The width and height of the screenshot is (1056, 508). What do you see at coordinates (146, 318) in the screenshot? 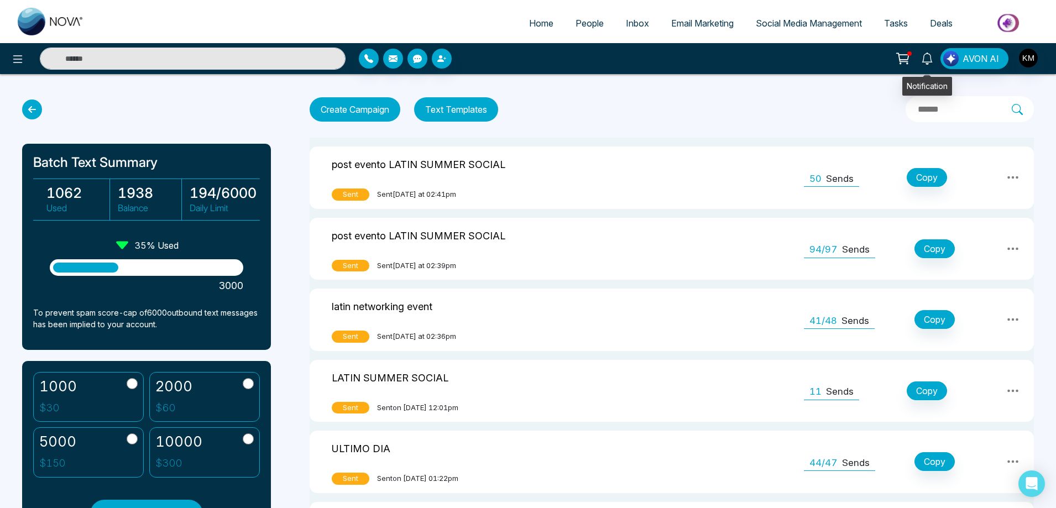
I see `p: To prevent spam score-cap of 6000 outbound text messages has been implied to your account.` at bounding box center [146, 318].